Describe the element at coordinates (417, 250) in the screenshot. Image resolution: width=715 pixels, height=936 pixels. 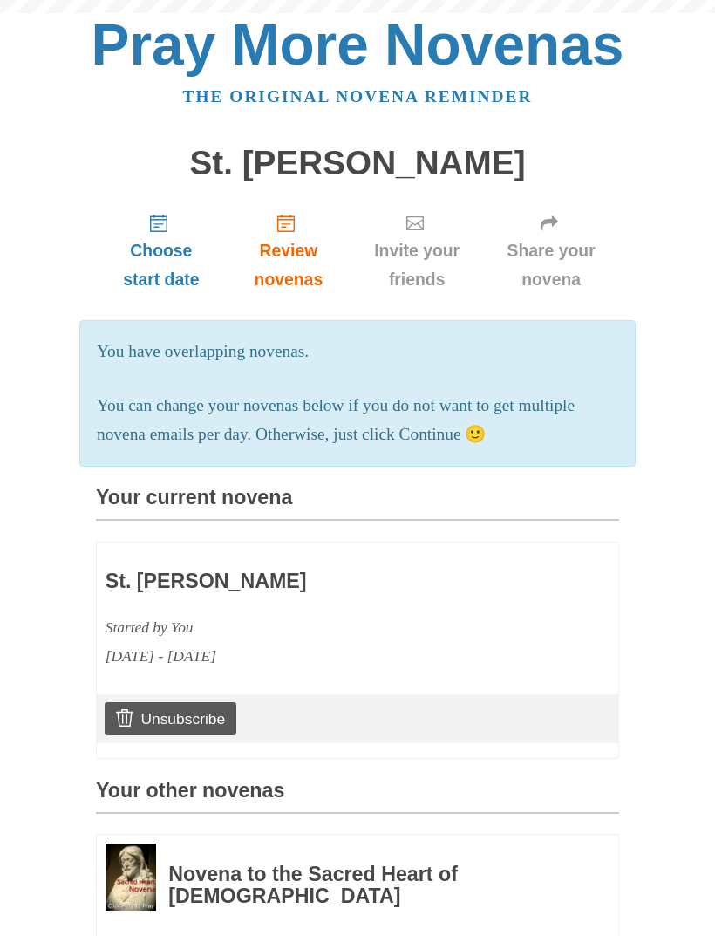
I see `a: Invite your friends` at that location.